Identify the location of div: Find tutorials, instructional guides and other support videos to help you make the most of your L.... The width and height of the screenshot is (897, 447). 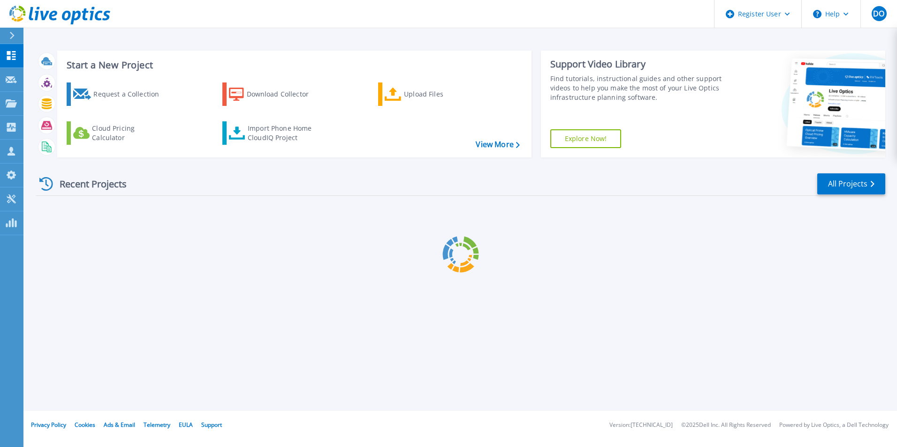
(638, 88).